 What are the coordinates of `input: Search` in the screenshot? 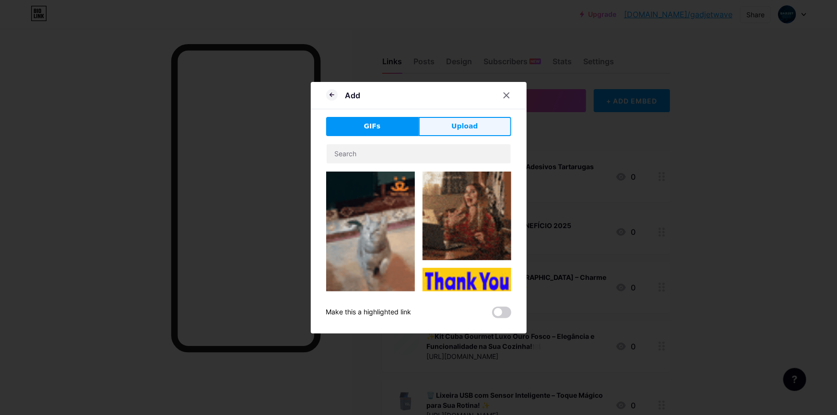 It's located at (419, 154).